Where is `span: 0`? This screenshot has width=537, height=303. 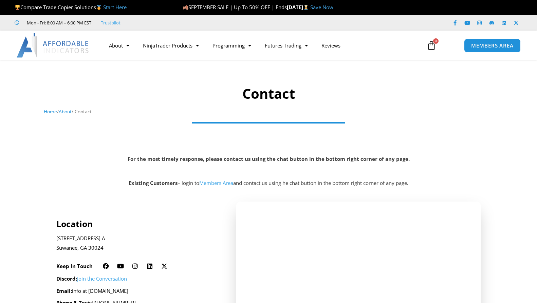
span: 0 is located at coordinates (436, 41).